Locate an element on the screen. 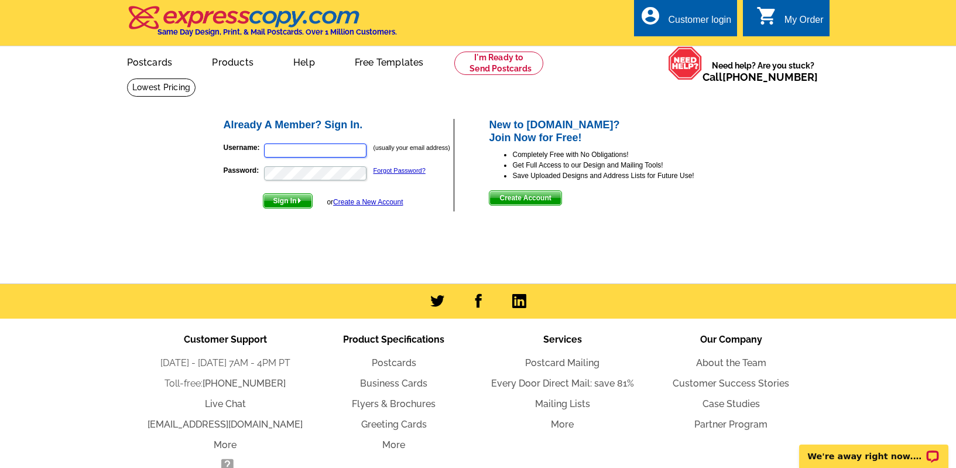 This screenshot has height=468, width=956. span: Need help? Are you stuck? is located at coordinates (763, 71).